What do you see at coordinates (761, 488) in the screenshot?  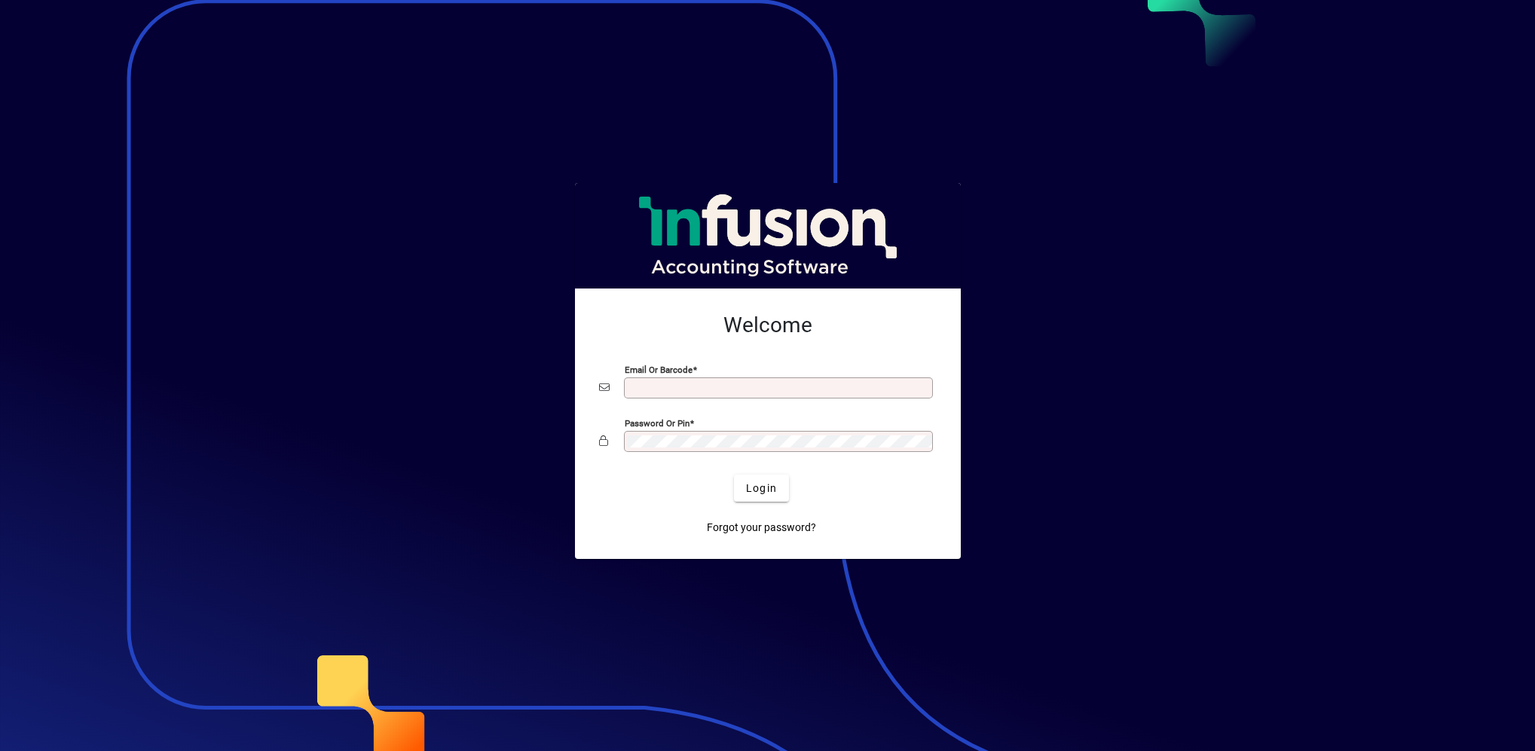 I see `span: Login` at bounding box center [761, 488].